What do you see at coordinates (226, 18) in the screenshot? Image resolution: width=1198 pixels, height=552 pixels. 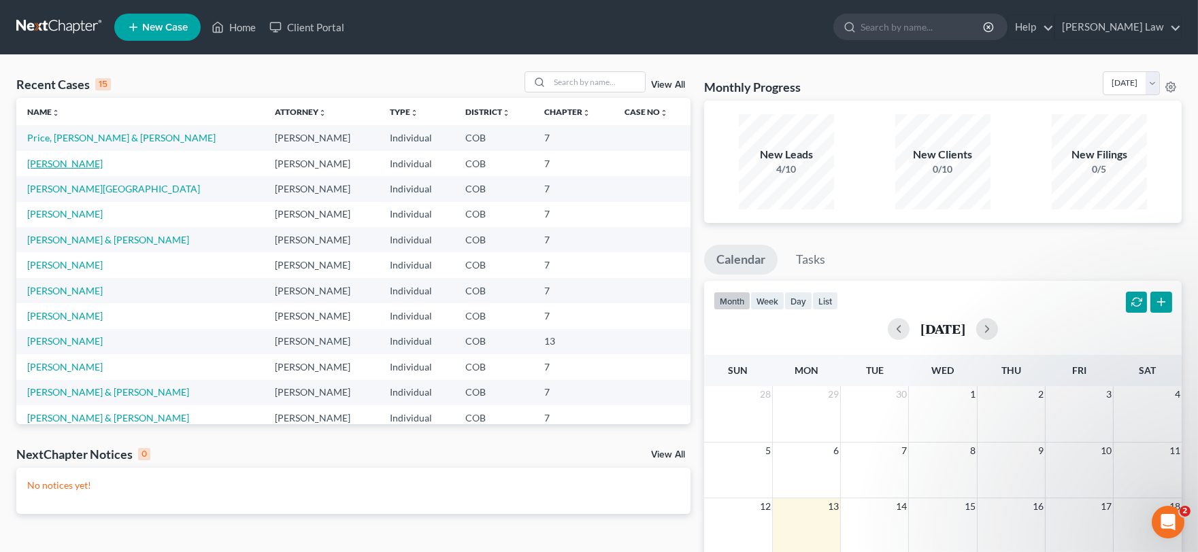 I see `button: Home` at bounding box center [226, 18].